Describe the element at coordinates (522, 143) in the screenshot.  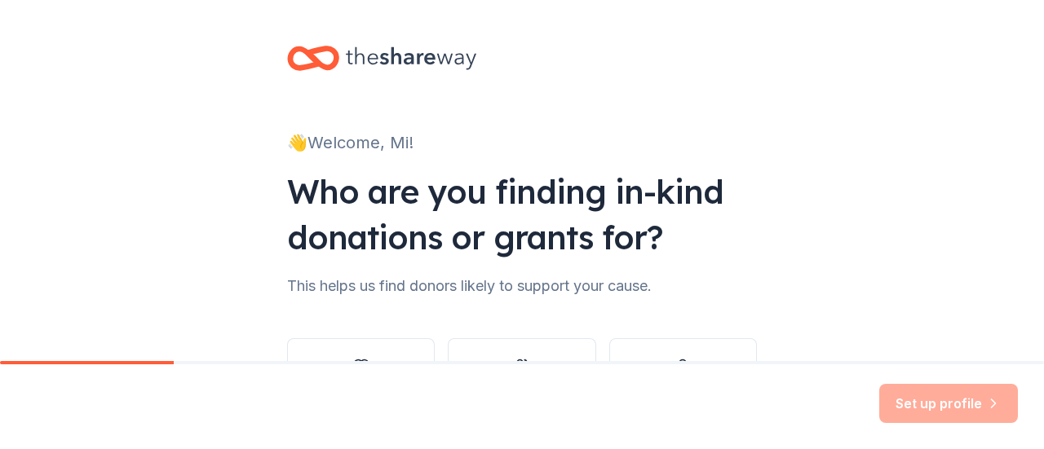
I see `div: 👋 Welcome, Mi!` at that location.